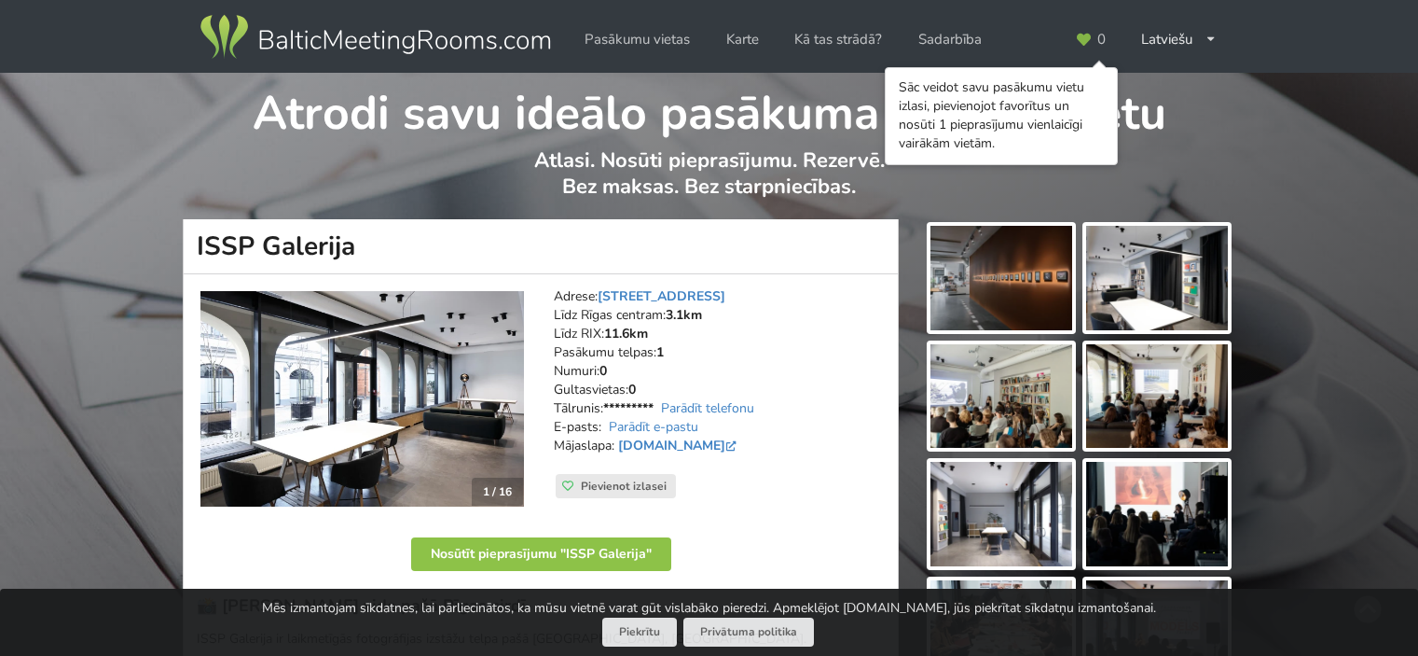  I want to click on a: Privātuma politika, so click(749, 631).